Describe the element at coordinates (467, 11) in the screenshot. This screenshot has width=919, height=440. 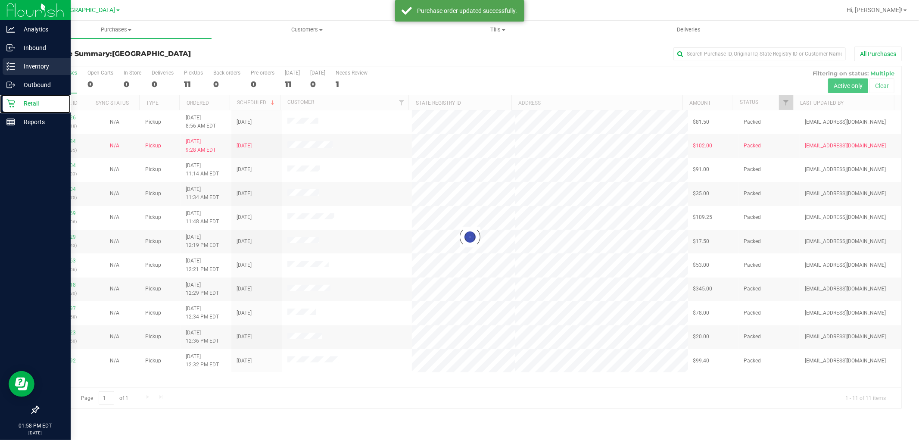
I see `div: Purchase order updated successfully.` at that location.